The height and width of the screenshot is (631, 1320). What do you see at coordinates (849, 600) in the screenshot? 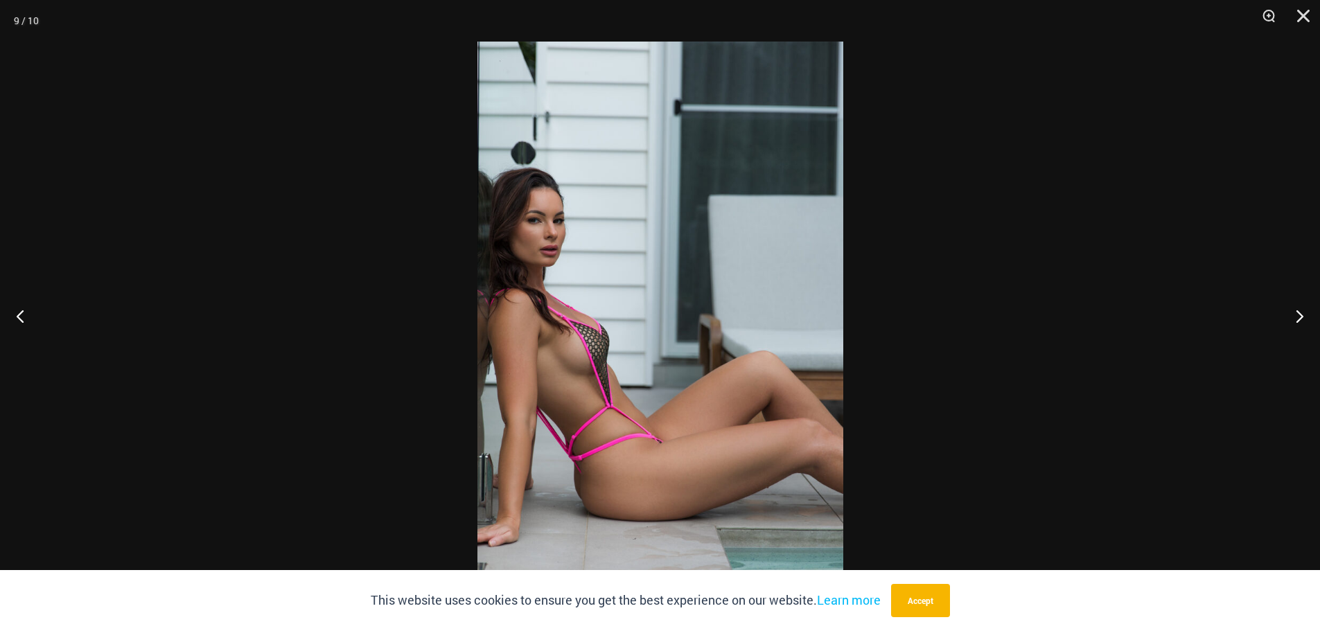
I see `a: Learn more` at bounding box center [849, 600].